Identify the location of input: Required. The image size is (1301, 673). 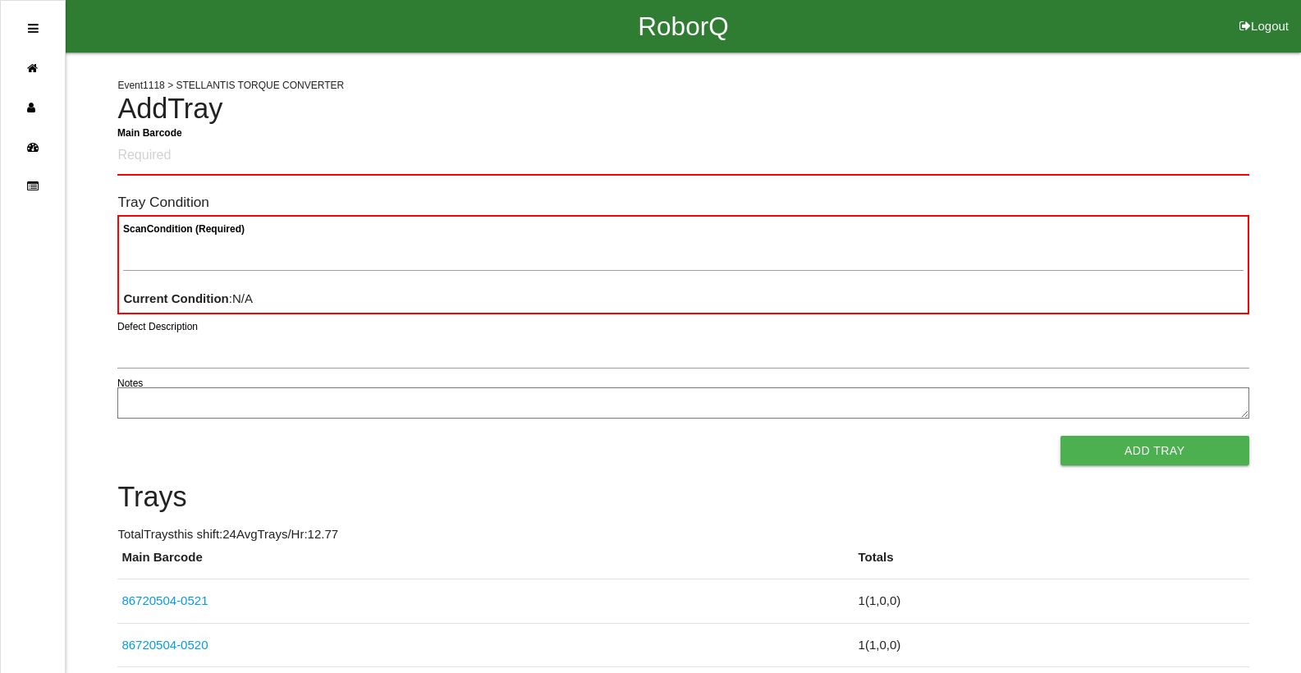
(683, 156).